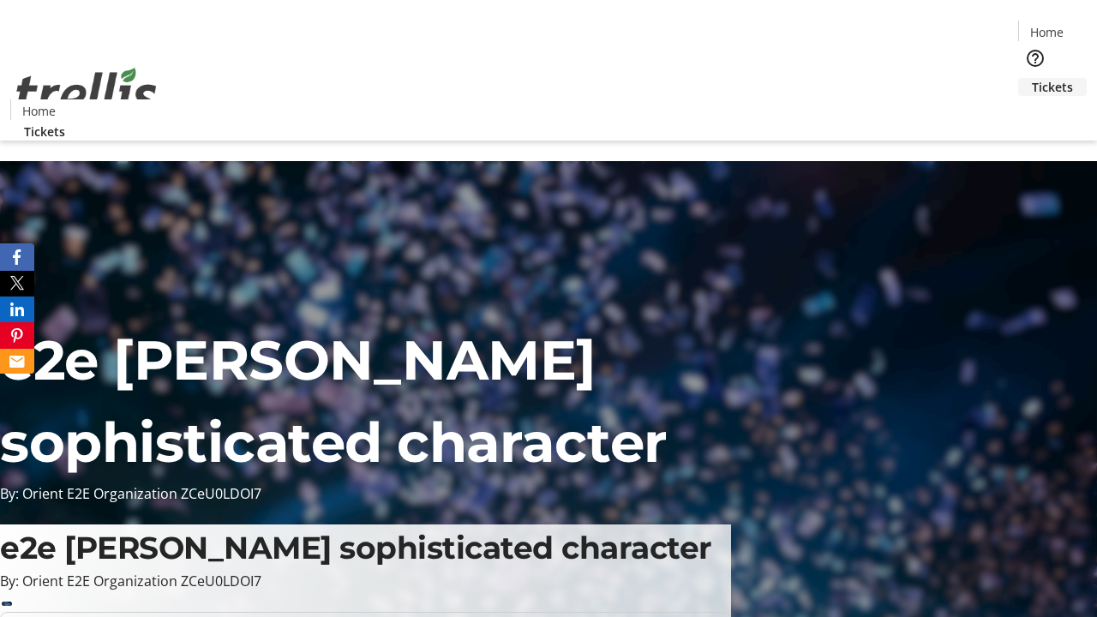 This screenshot has width=1097, height=617. I want to click on img: Orient E2E Organization ZCeU0LDOI7's Logo, so click(87, 92).